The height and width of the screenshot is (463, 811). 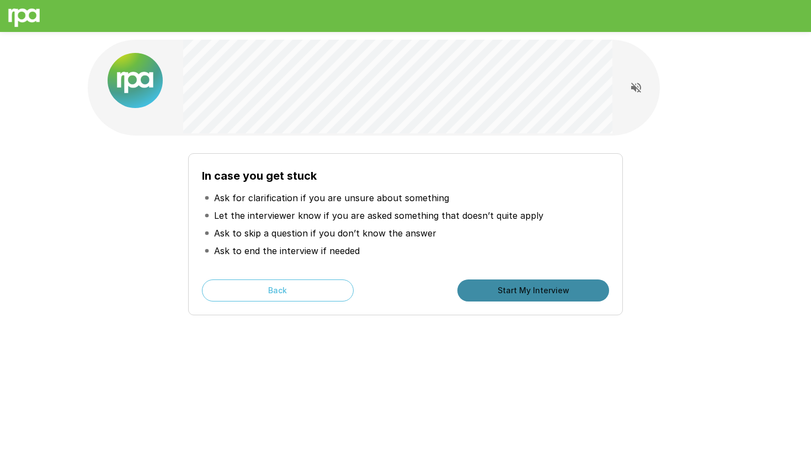 I want to click on button: Back, so click(x=277, y=291).